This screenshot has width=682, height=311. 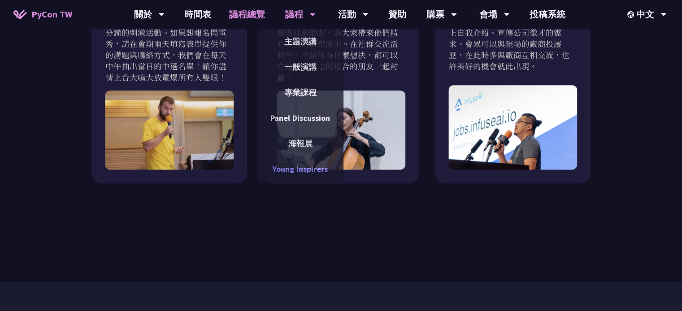 I want to click on a: 主題演講, so click(x=300, y=41).